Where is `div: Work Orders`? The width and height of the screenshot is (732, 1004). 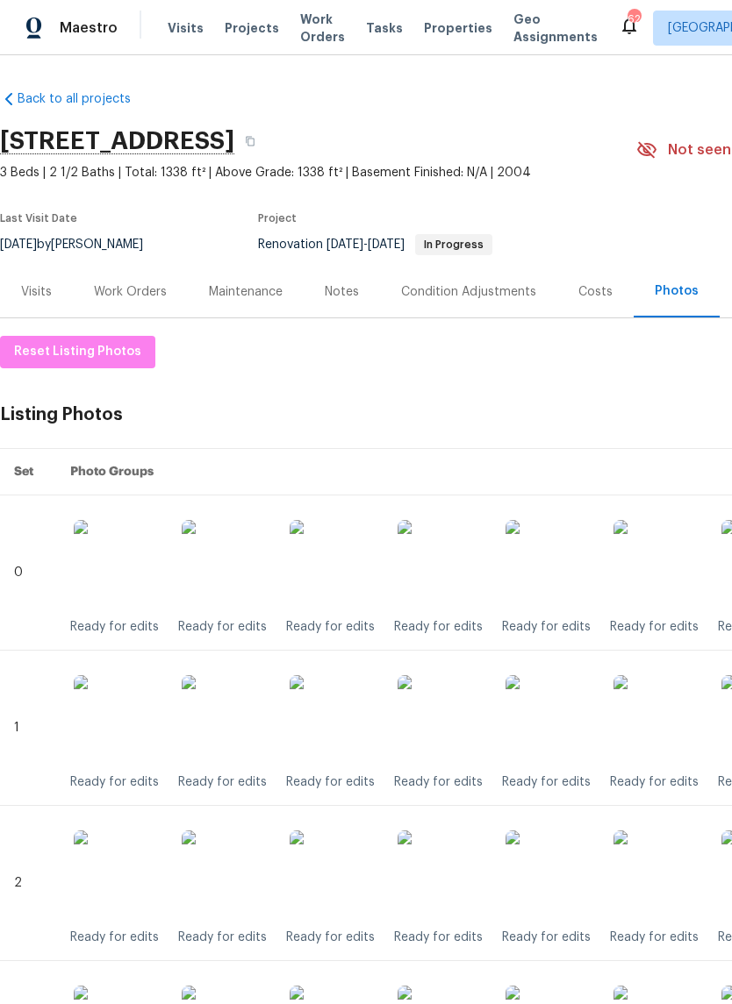
div: Work Orders is located at coordinates (130, 292).